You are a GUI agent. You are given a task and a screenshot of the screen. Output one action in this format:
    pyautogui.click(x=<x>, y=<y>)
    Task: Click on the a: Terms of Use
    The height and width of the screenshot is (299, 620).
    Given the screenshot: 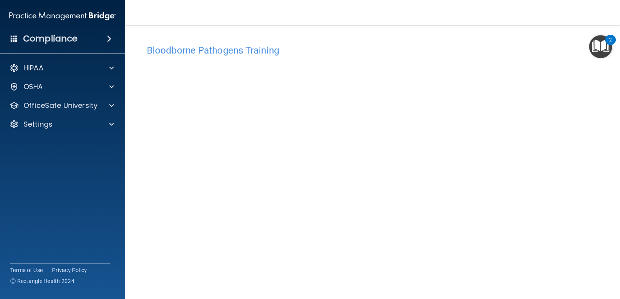 What is the action you would take?
    pyautogui.click(x=26, y=270)
    